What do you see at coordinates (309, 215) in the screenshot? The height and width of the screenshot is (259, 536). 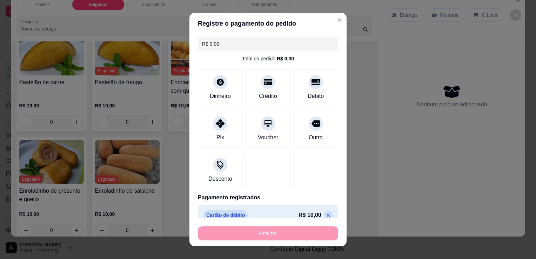 I see `p: R$ 10,00` at bounding box center [309, 215].